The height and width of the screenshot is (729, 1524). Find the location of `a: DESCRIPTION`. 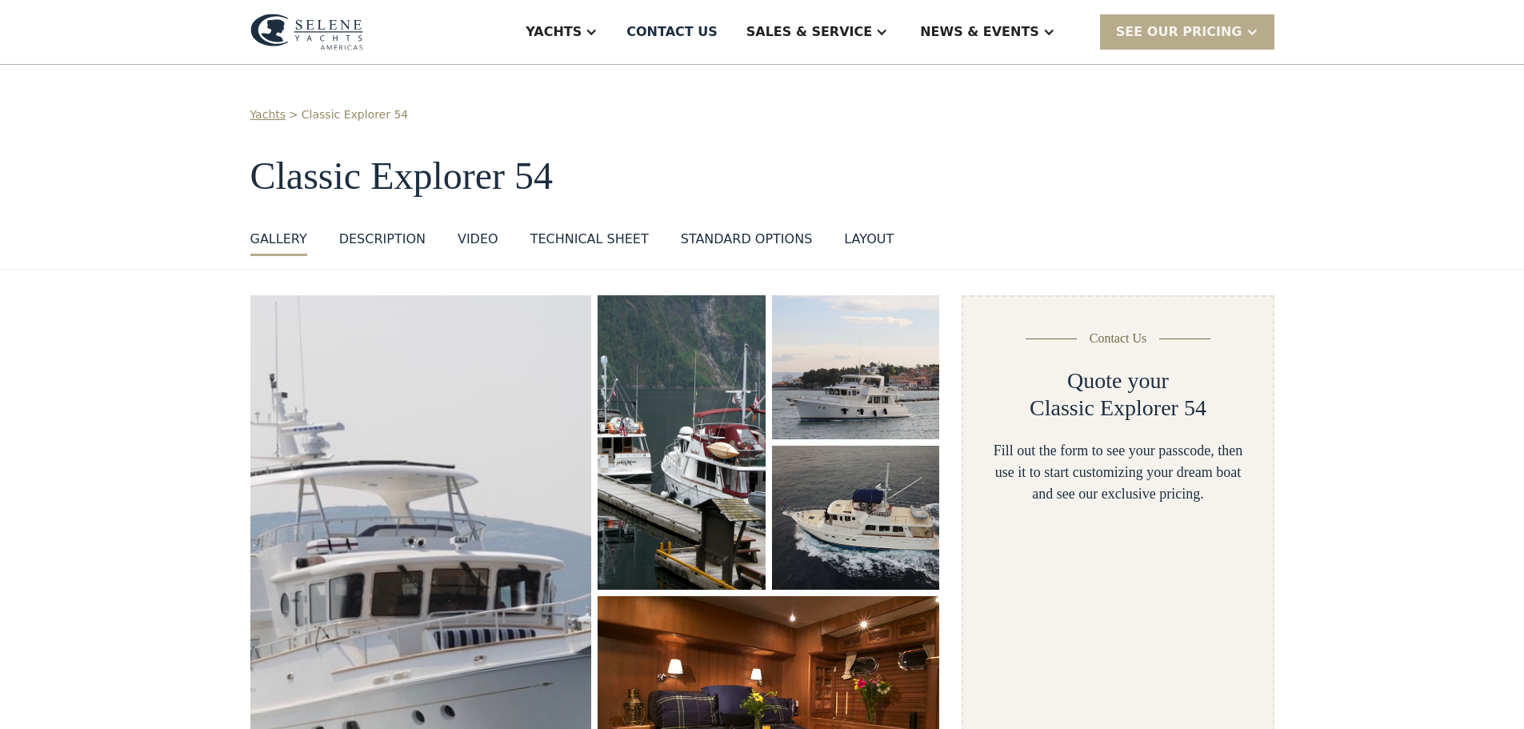

a: DESCRIPTION is located at coordinates (382, 242).